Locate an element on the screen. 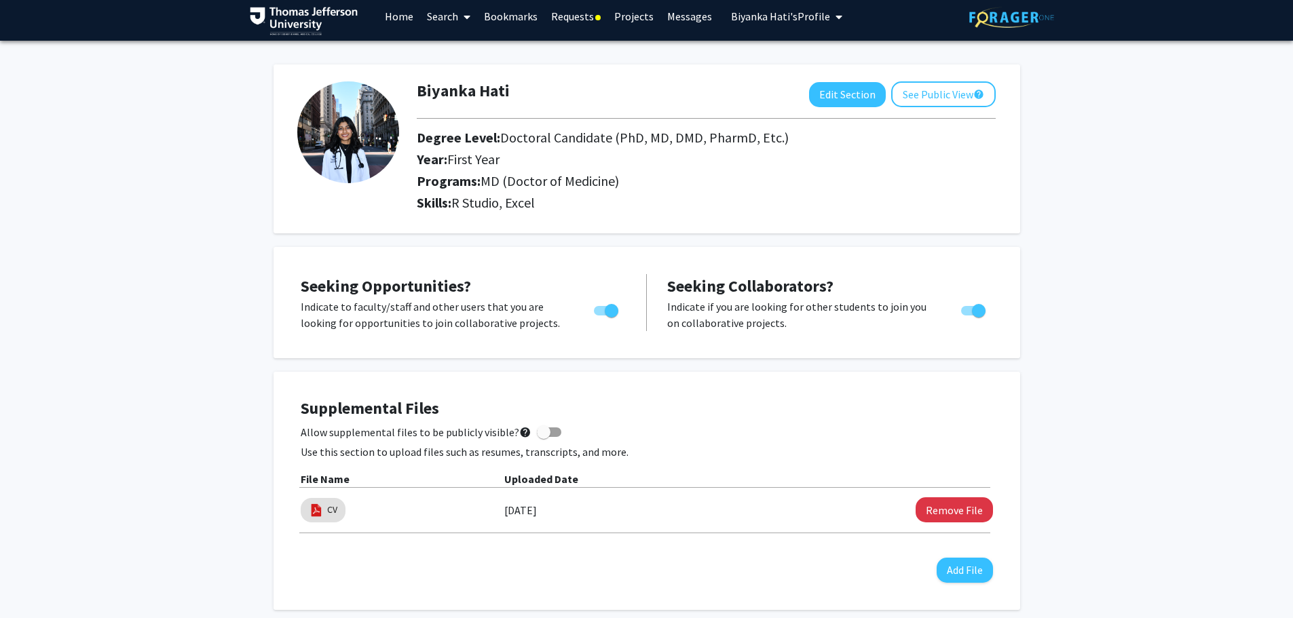 Image resolution: width=1293 pixels, height=618 pixels. span: Allow supplemental files to be publicly visible? is located at coordinates (416, 432).